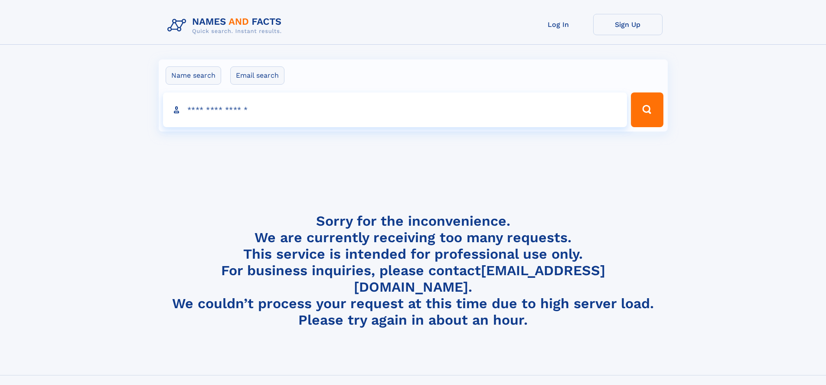 This screenshot has height=385, width=826. What do you see at coordinates (395, 110) in the screenshot?
I see `input: search input` at bounding box center [395, 110].